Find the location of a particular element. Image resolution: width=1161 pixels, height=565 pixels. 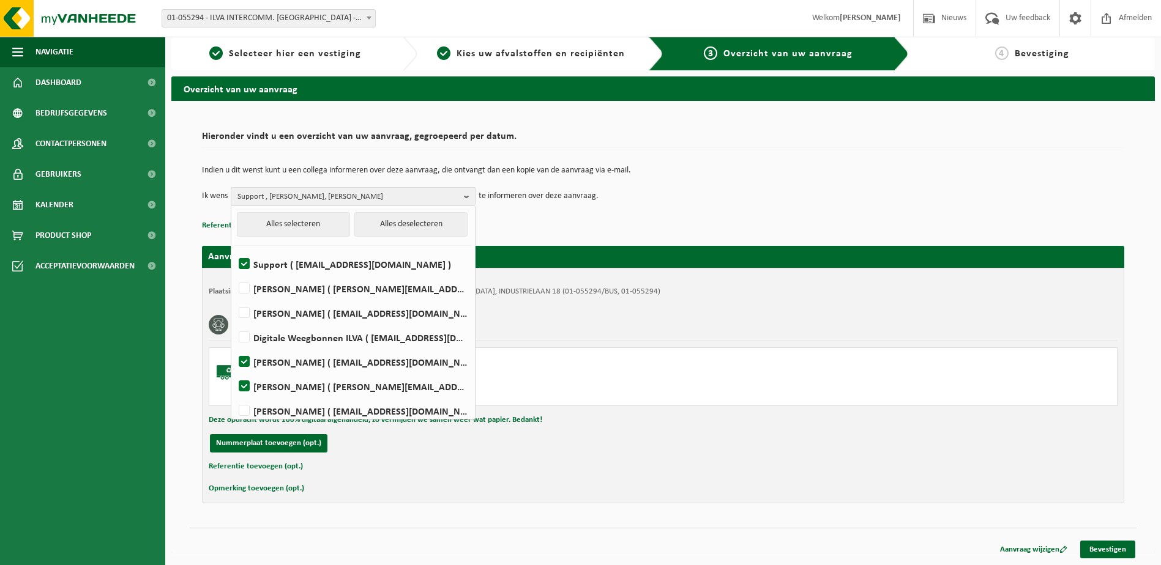

div: Aantal: 4 is located at coordinates (488, 395).